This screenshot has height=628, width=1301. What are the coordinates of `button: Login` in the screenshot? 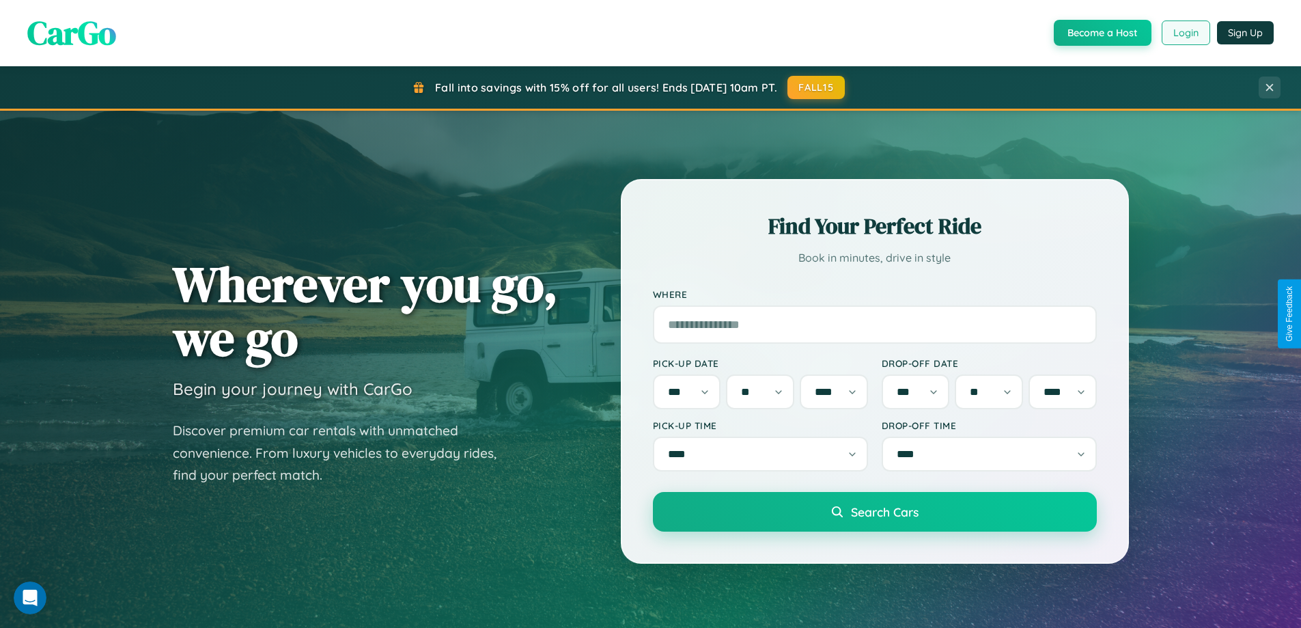 It's located at (1186, 33).